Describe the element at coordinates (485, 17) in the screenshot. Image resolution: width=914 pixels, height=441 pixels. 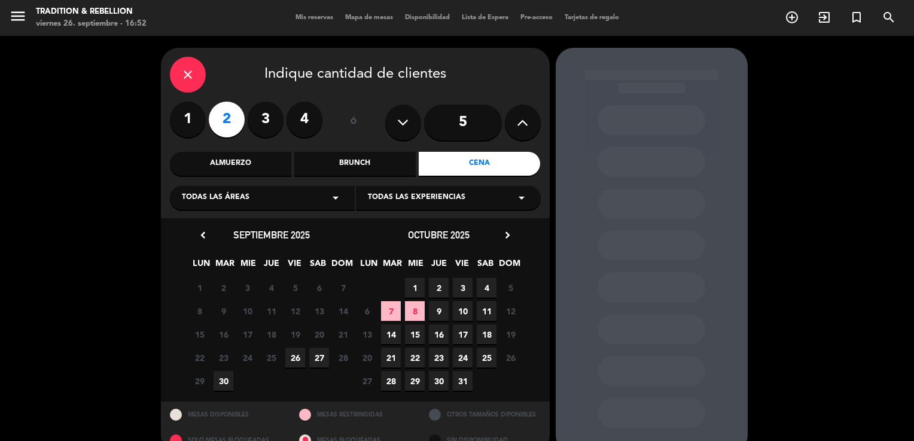
I see `span: Lista de Espera` at that location.